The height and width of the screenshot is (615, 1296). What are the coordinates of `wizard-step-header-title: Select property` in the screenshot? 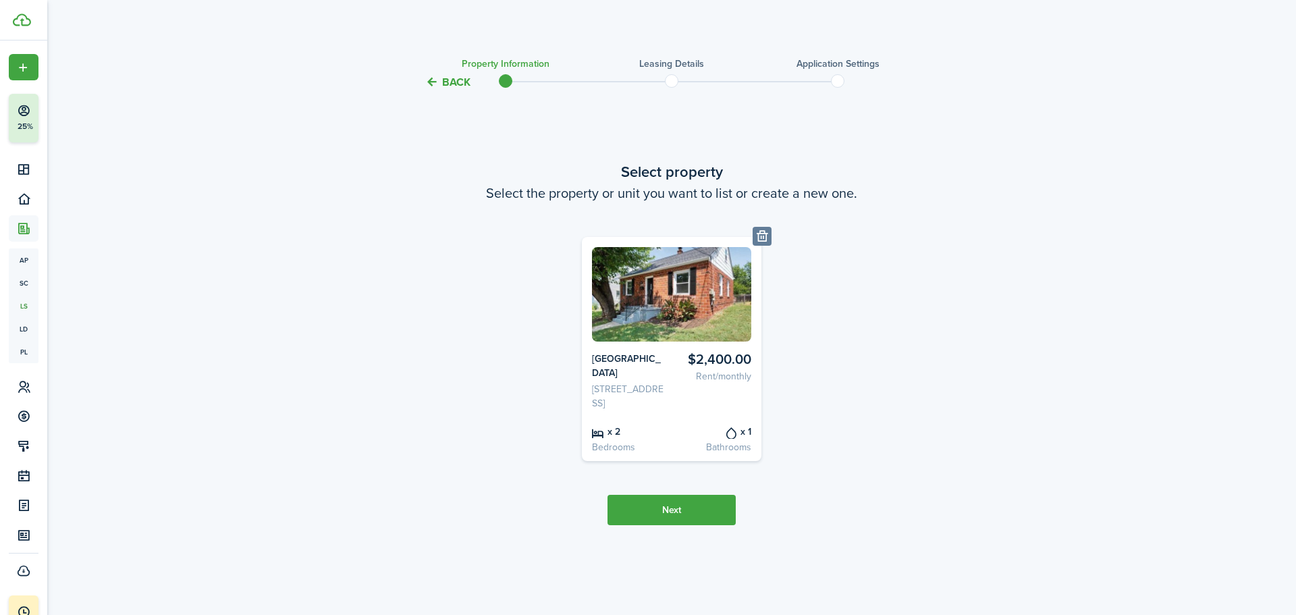 It's located at (671, 171).